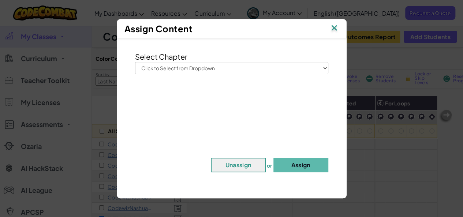 Image resolution: width=463 pixels, height=217 pixels. I want to click on span: or, so click(269, 165).